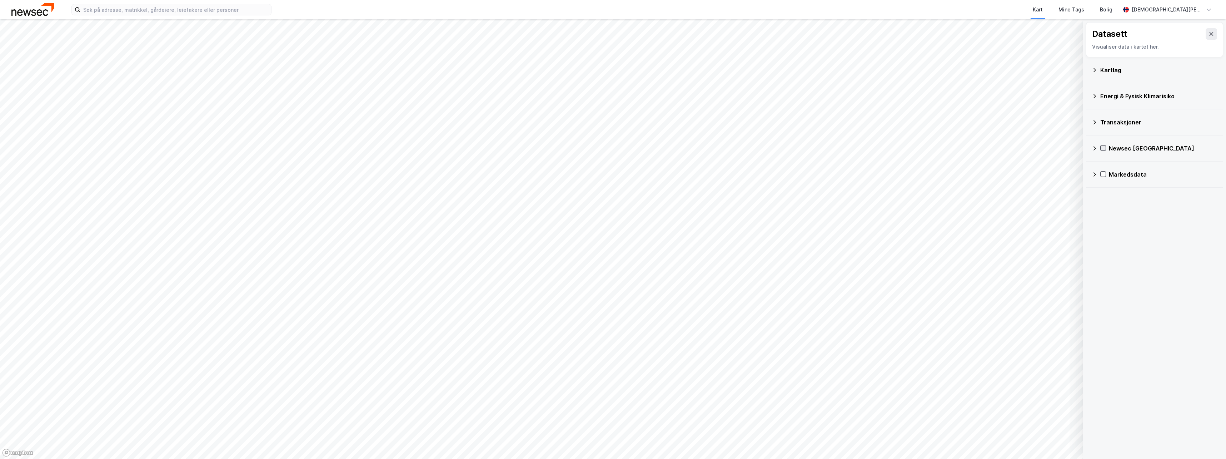 This screenshot has height=459, width=1226. Describe the element at coordinates (1159, 96) in the screenshot. I see `div: Energi & Fysisk Klimarisiko` at that location.